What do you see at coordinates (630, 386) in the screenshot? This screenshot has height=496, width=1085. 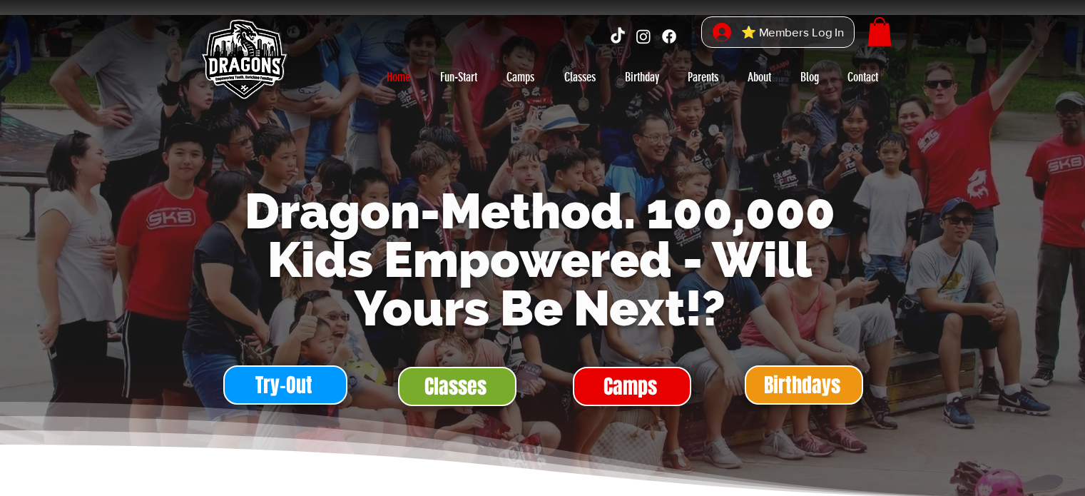 I see `span: Camps` at bounding box center [630, 386].